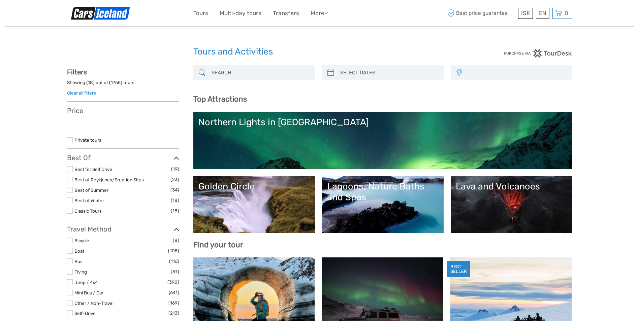 This screenshot has width=639, height=321. Describe the element at coordinates (176, 240) in the screenshot. I see `span: (8)` at that location.